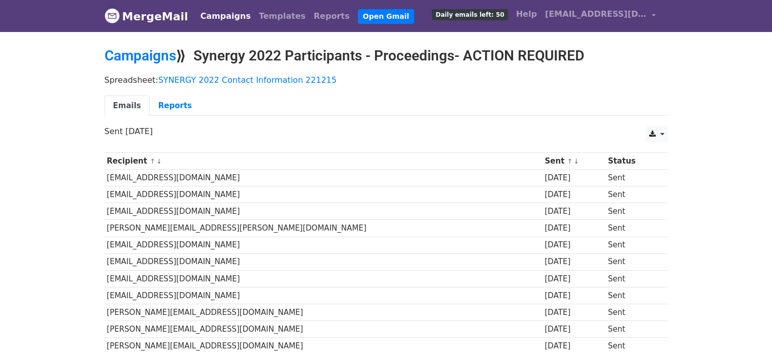 This screenshot has height=353, width=772. I want to click on a: SYNERGY 2022 Contact Information 221215, so click(248, 80).